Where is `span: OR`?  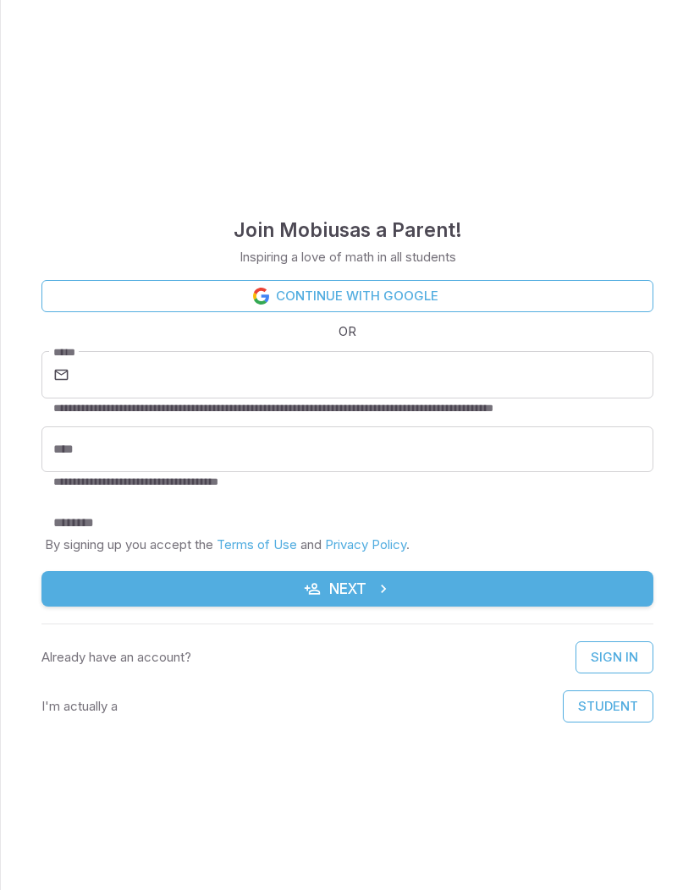 span: OR is located at coordinates (347, 332).